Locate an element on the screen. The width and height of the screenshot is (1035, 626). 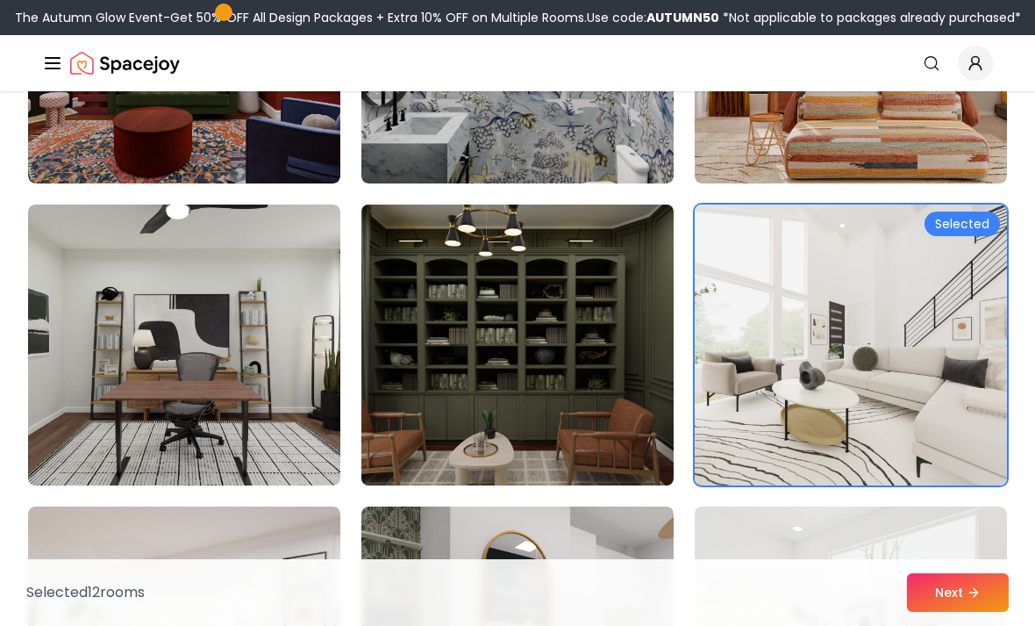
a: Spacejoy is located at coordinates (125, 63).